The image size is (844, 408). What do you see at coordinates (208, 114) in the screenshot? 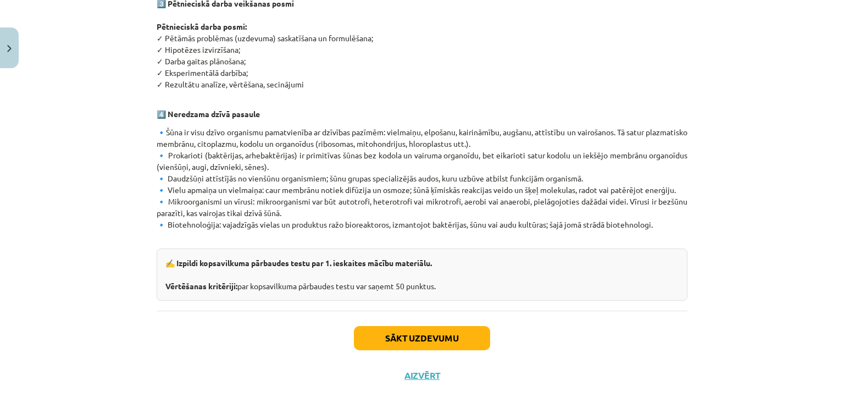
I see `strong: 4️⃣ Neredzama dzīvā pasaule` at bounding box center [208, 114].